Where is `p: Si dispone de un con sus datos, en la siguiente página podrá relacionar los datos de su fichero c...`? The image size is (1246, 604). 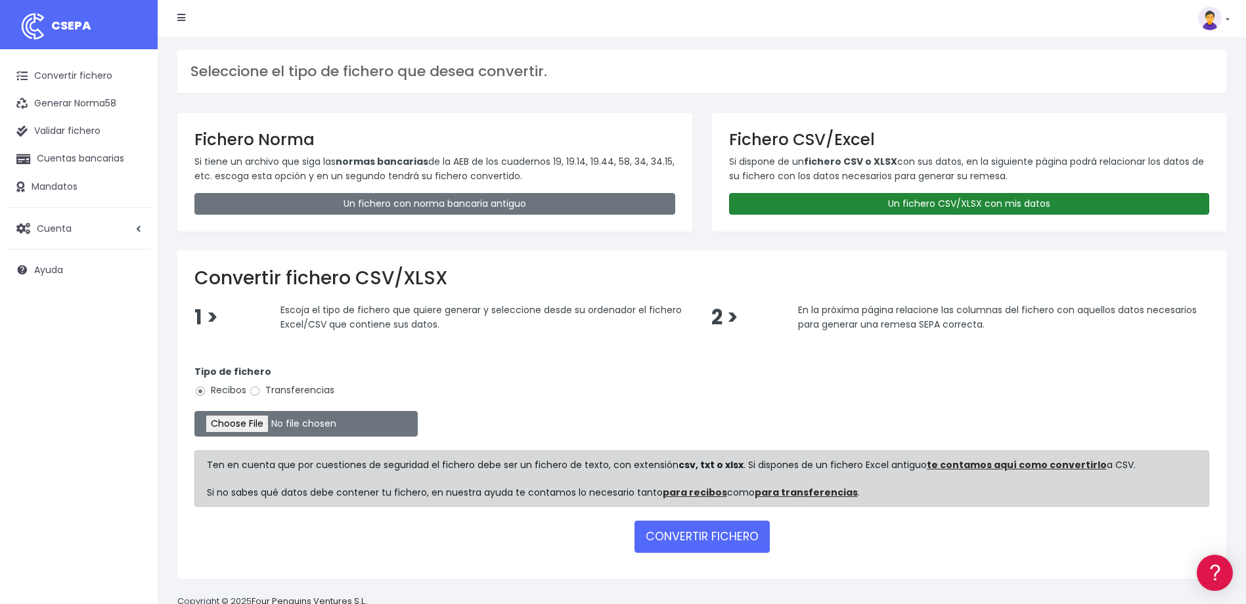 p: Si dispone de un con sus datos, en la siguiente página podrá relacionar los datos de su fichero c... is located at coordinates (970, 169).